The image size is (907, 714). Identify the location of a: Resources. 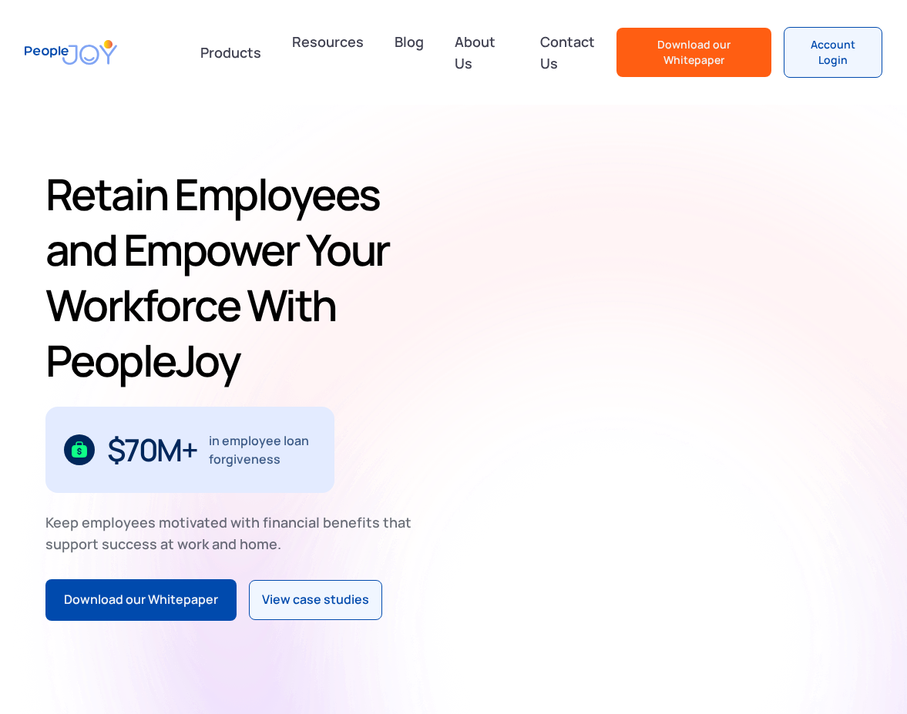
(327, 52).